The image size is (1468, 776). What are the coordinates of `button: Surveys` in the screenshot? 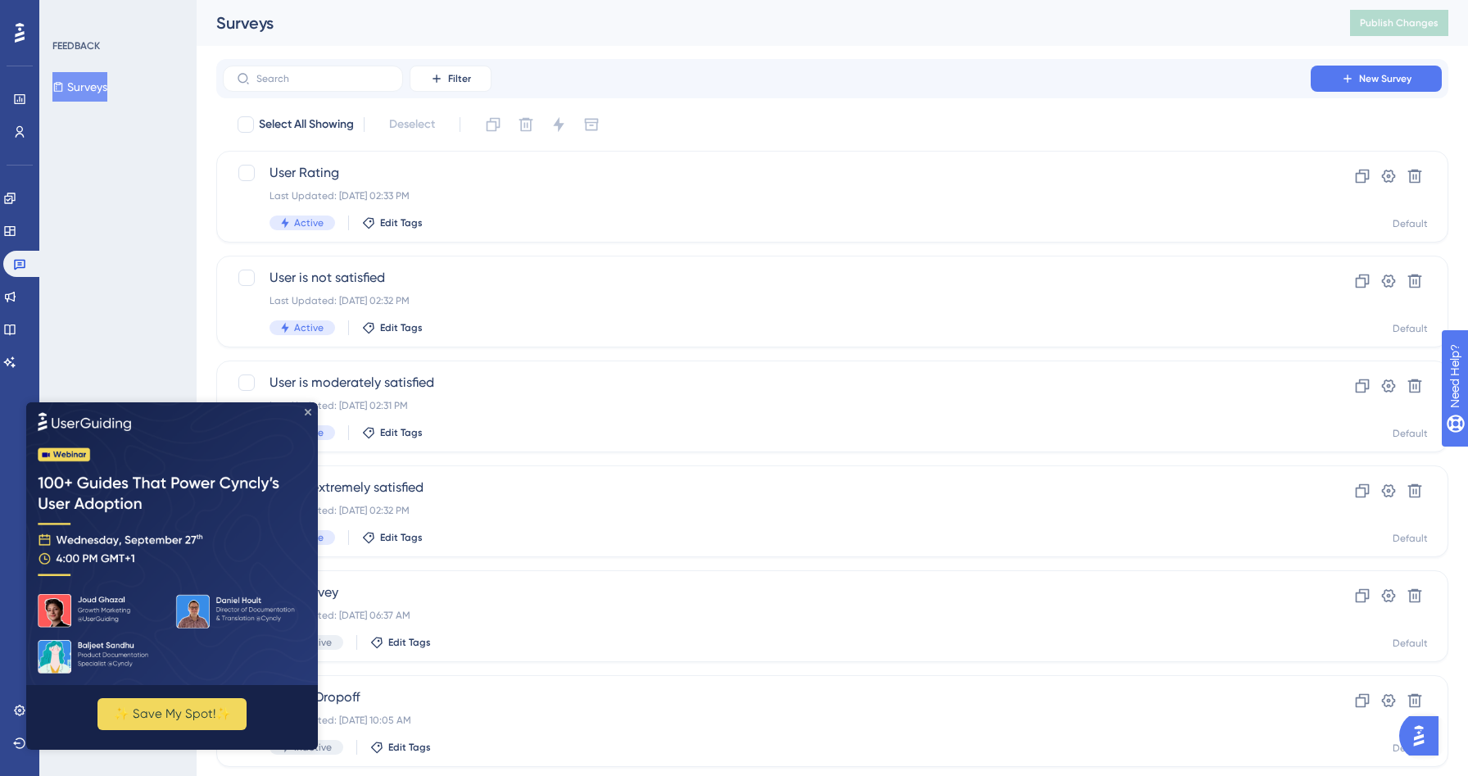 It's located at (79, 87).